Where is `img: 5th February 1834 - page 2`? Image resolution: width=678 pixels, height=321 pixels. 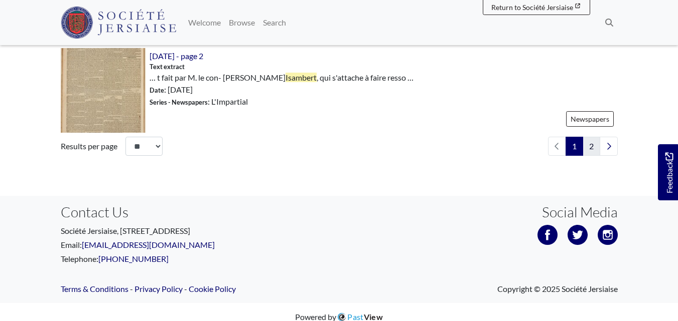 img: 5th February 1834 - page 2 is located at coordinates (103, 90).